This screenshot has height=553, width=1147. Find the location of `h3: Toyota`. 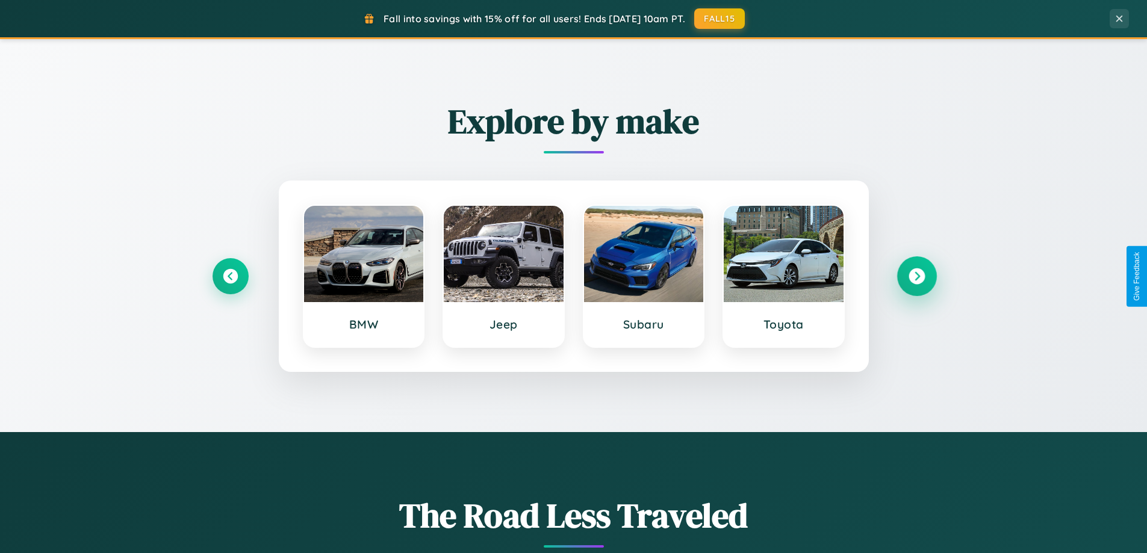

h3: Toyota is located at coordinates (783, 325).